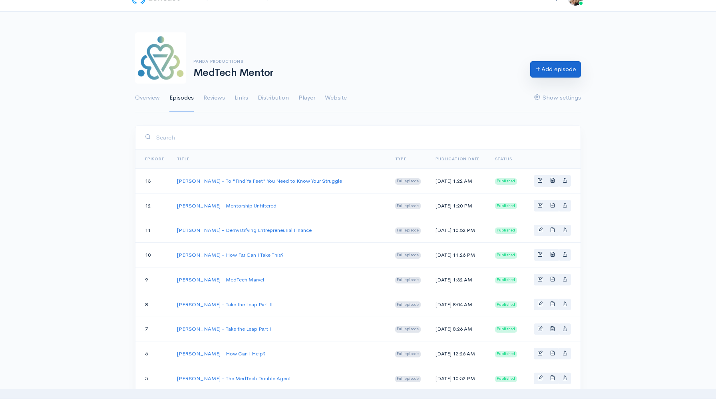 The height and width of the screenshot is (399, 716). I want to click on a: Show settings, so click(557, 98).